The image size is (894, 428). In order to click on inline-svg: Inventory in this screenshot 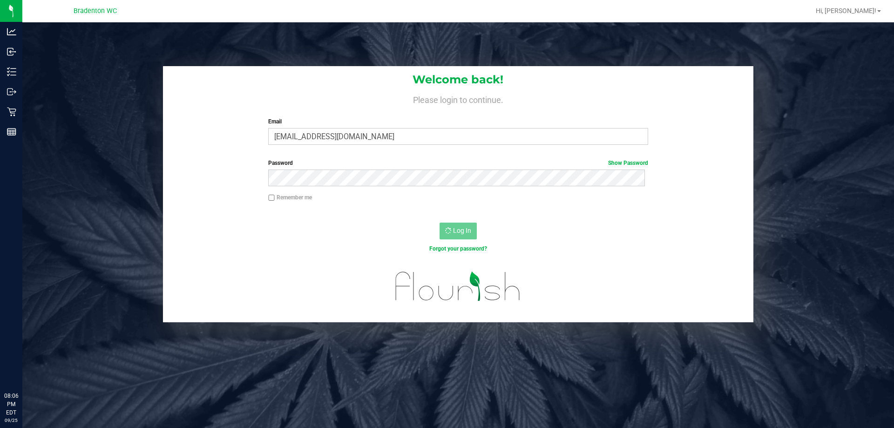, I will do `click(12, 72)`.